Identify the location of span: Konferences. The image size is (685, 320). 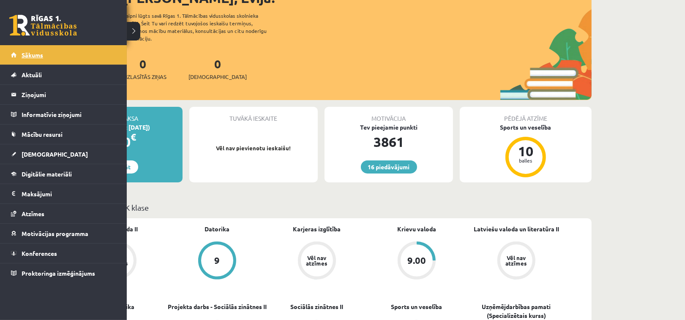
(39, 254).